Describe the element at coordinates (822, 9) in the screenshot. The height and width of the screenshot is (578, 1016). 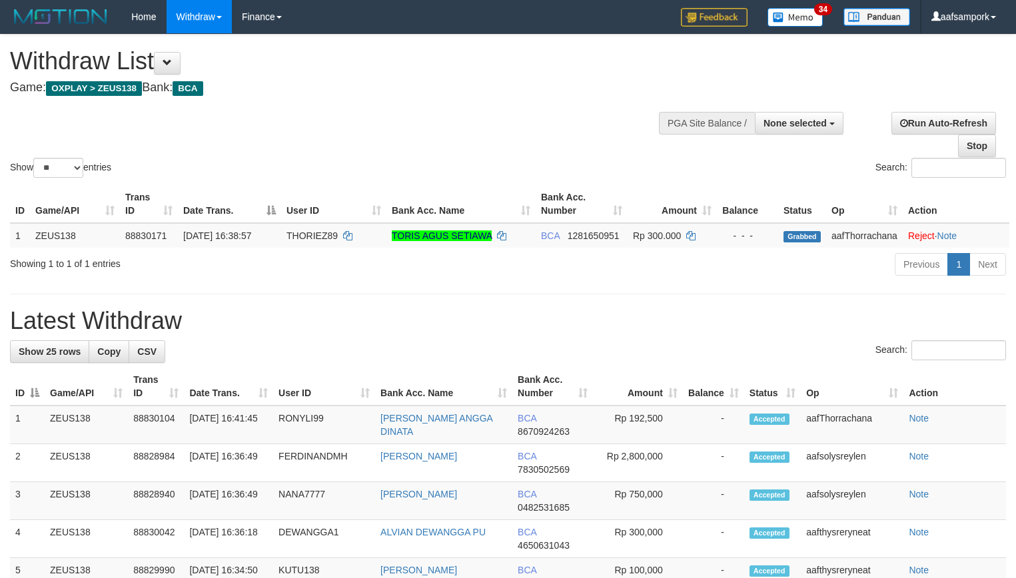
I see `span: 34` at that location.